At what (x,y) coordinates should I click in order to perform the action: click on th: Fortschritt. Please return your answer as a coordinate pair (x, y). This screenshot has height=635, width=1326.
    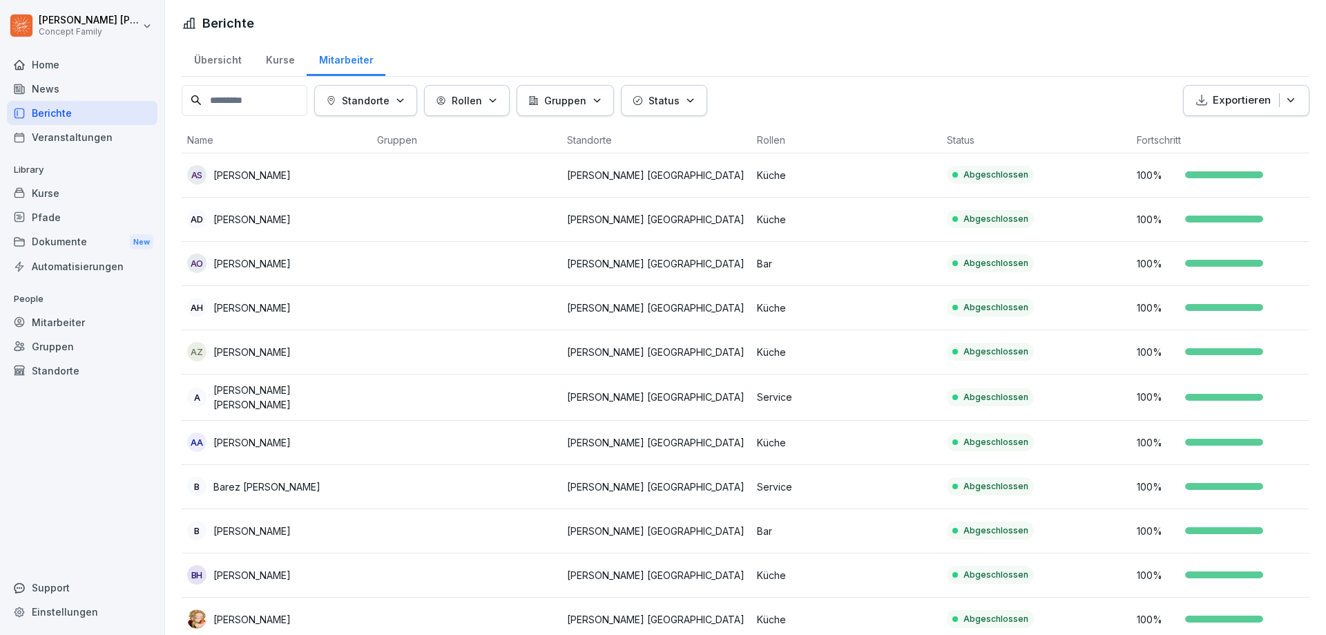
    Looking at the image, I should click on (1226, 140).